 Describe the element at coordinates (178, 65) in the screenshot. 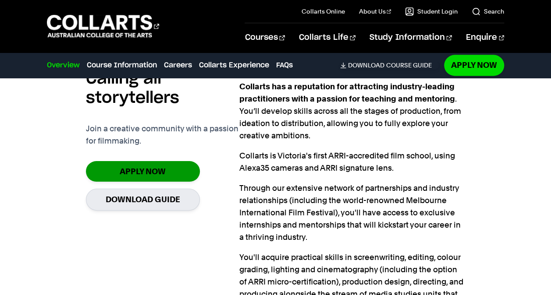

I see `a: Careers` at that location.